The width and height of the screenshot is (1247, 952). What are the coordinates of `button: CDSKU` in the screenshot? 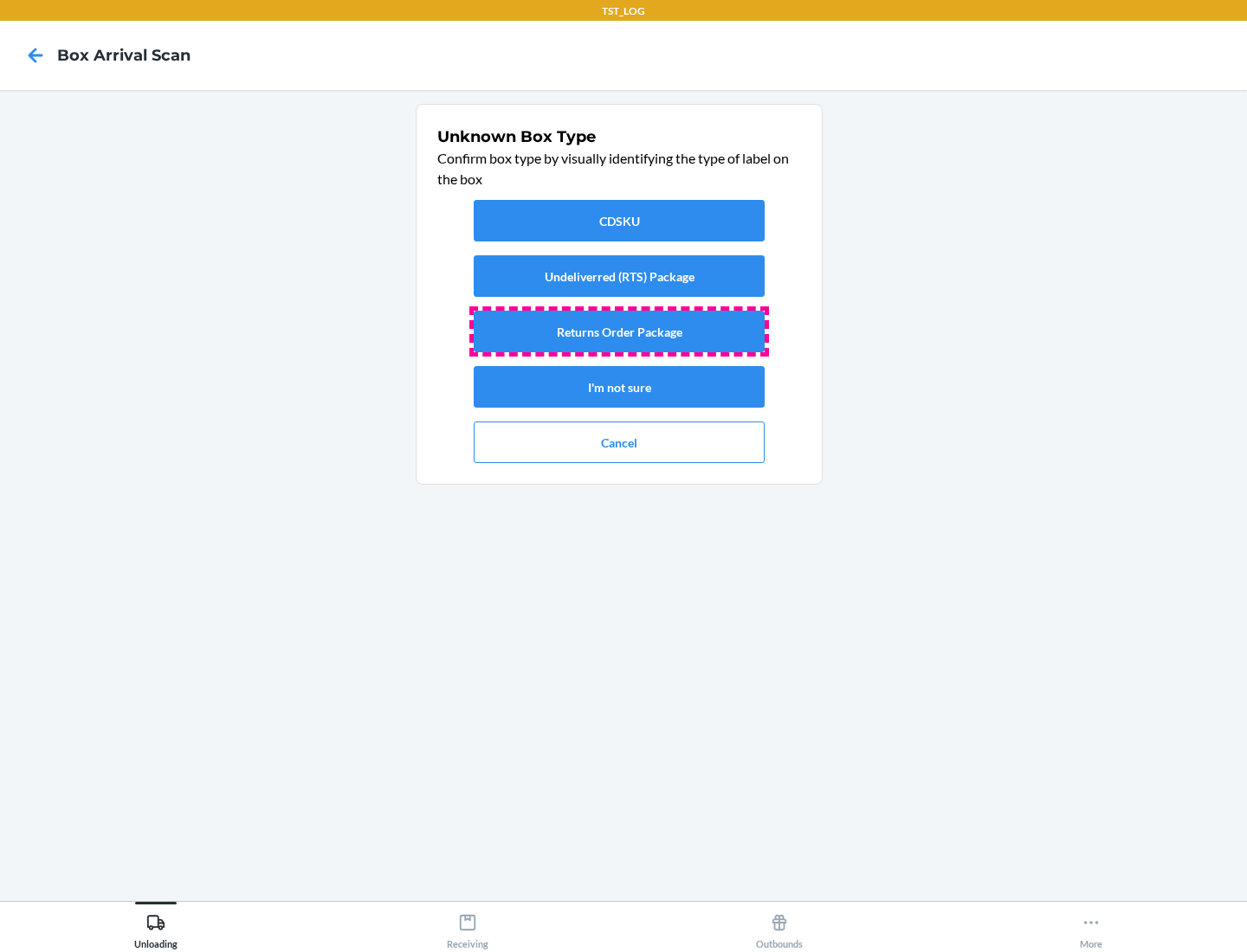 It's located at (619, 221).